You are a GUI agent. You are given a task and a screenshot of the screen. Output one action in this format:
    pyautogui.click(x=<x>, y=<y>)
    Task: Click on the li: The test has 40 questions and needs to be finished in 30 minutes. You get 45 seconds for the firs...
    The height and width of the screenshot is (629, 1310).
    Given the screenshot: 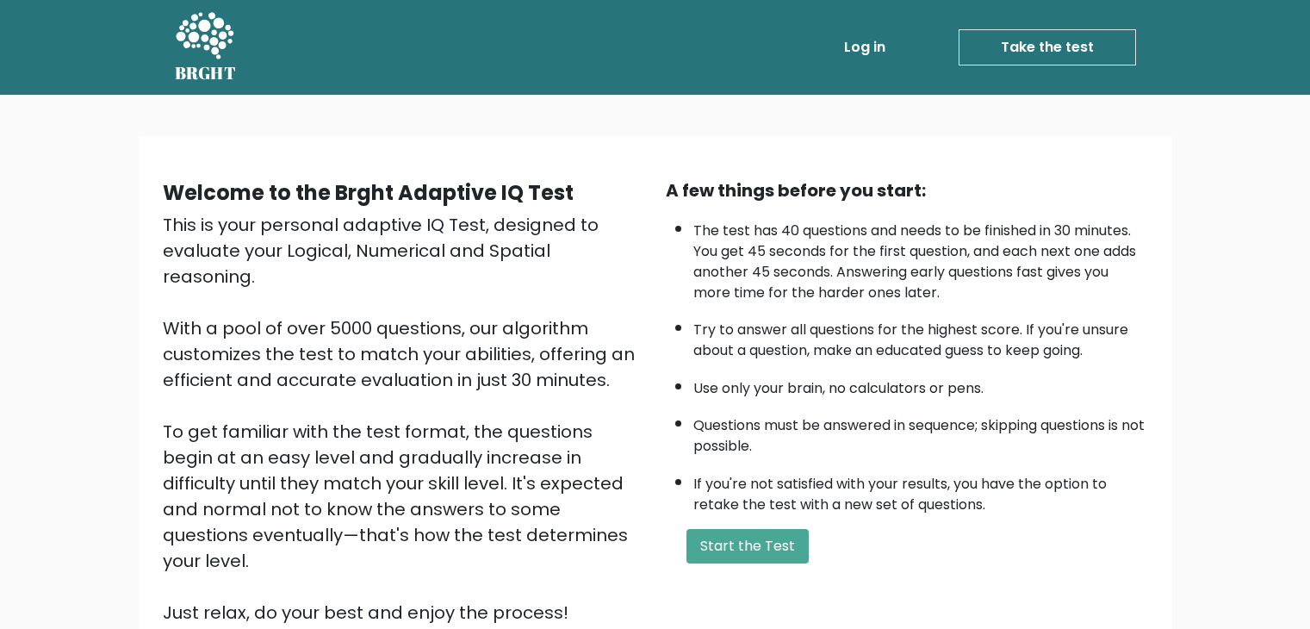 What is the action you would take?
    pyautogui.click(x=920, y=257)
    